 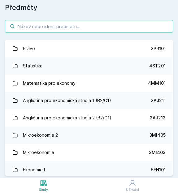 I want to click on div: 2PR101, so click(x=158, y=48).